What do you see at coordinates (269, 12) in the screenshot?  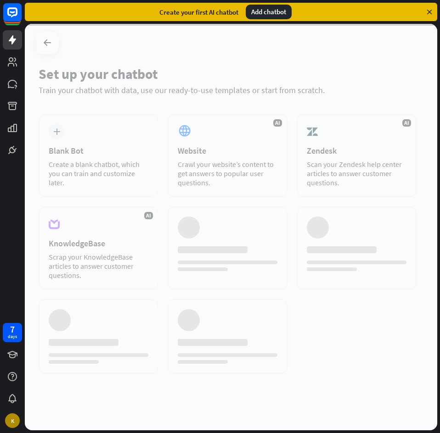 I see `div: Add chatbot` at bounding box center [269, 12].